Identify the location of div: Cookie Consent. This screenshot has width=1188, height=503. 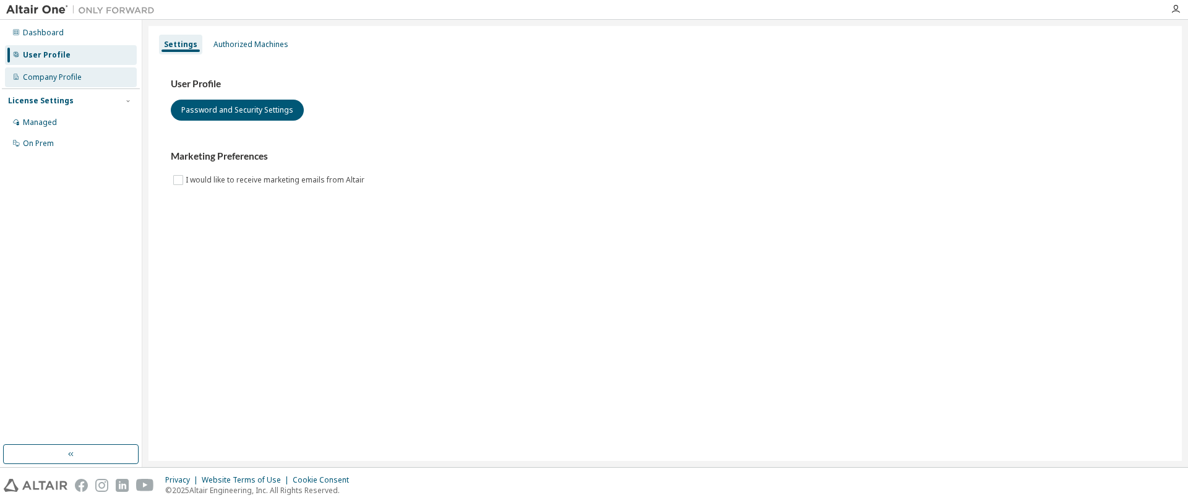
(324, 480).